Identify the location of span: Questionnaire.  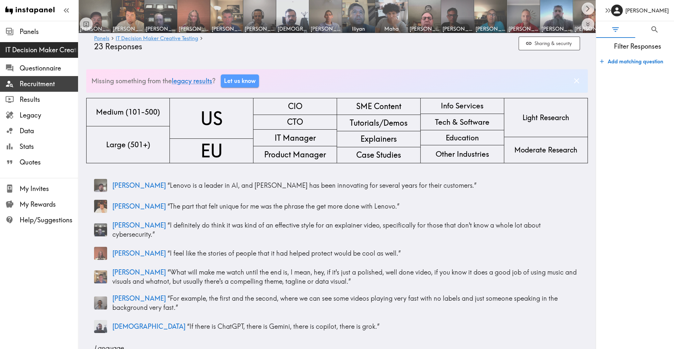
(49, 68).